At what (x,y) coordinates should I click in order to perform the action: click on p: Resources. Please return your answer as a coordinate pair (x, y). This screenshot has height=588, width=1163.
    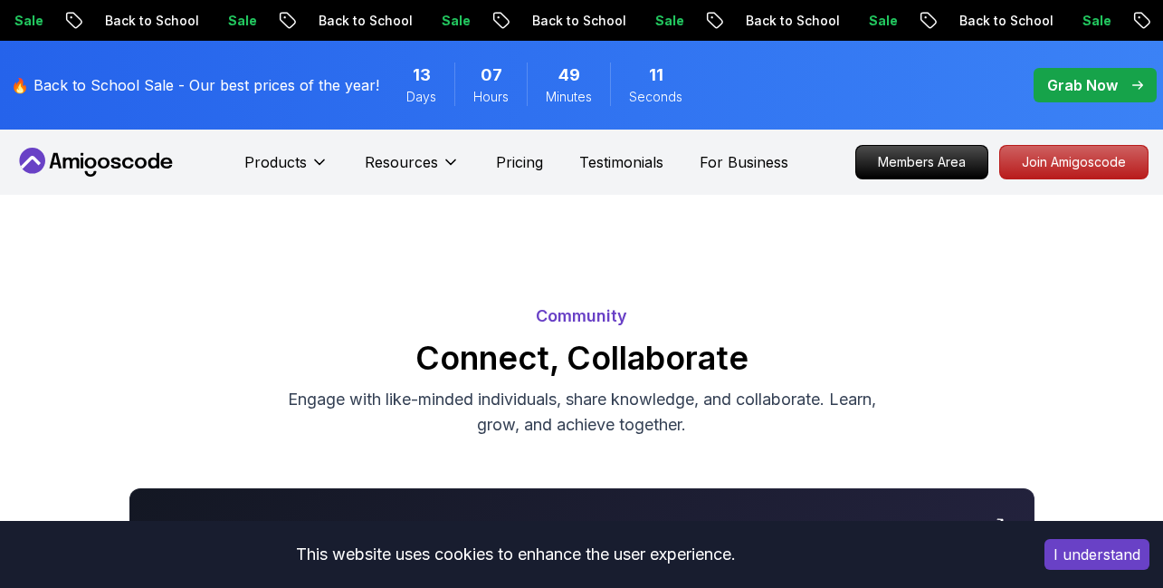
    Looking at the image, I should click on (401, 162).